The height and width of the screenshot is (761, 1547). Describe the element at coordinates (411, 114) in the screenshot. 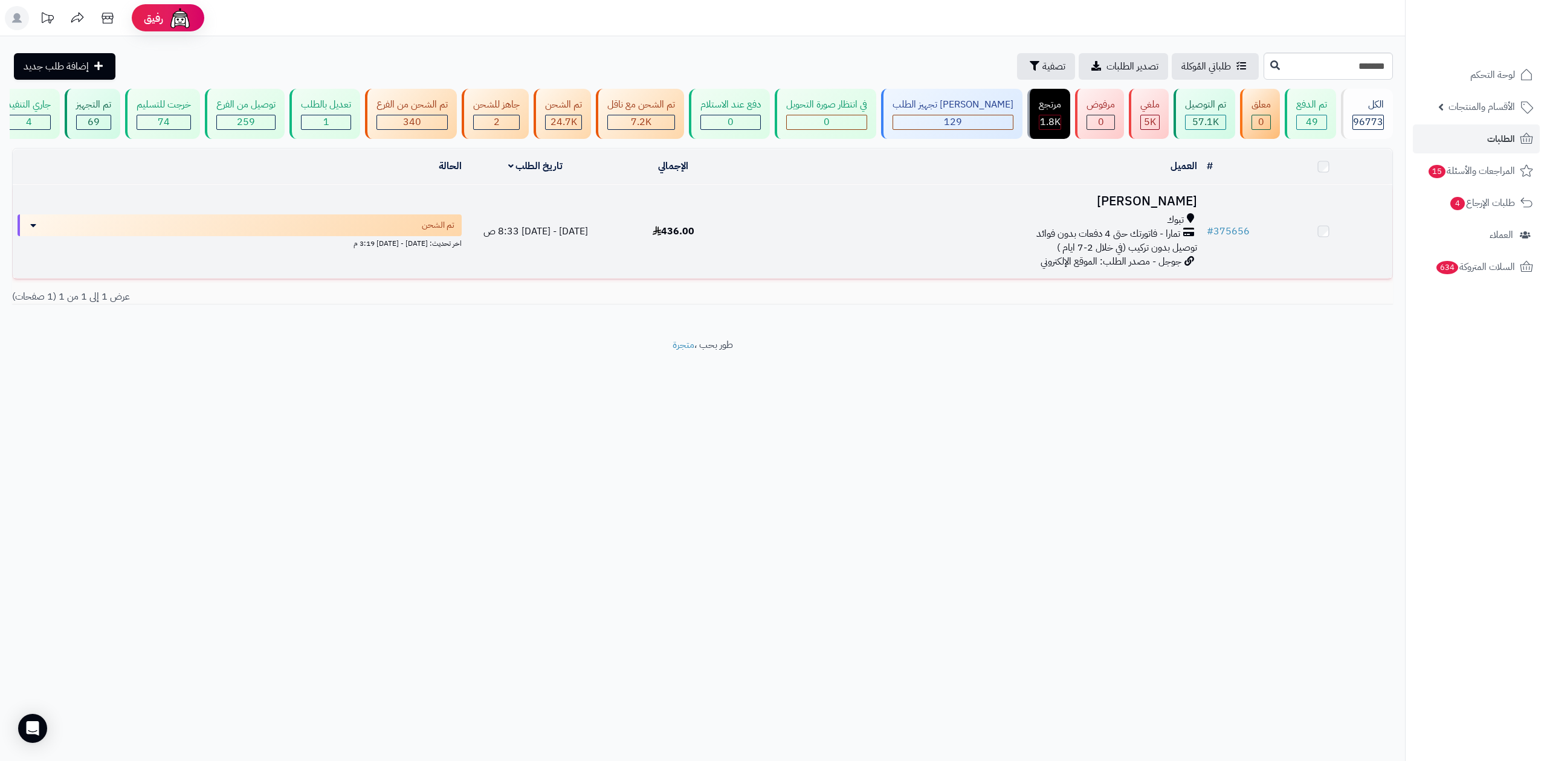

I see `a: تم الشحن من الفرع 340` at that location.